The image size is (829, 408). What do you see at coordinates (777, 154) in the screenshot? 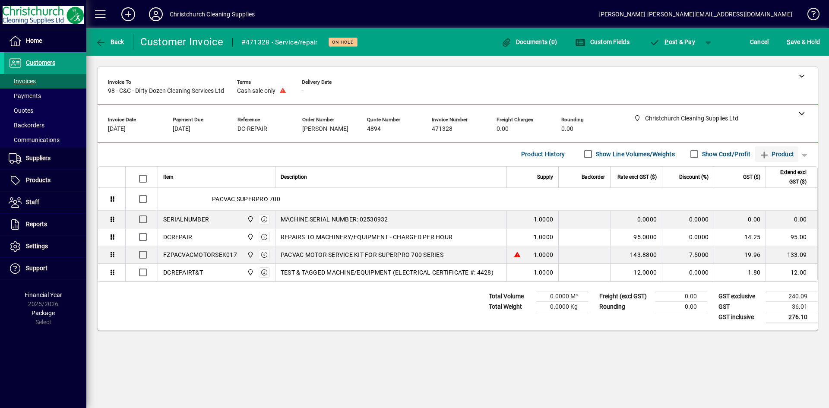
I see `span: Product` at bounding box center [777, 154].